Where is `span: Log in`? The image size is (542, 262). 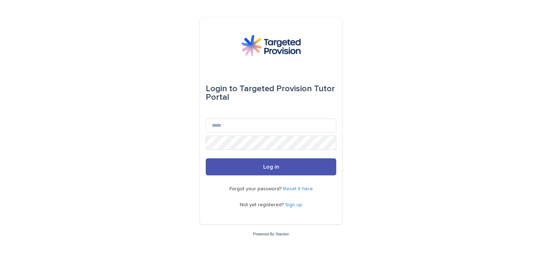
span: Log in is located at coordinates (271, 167).